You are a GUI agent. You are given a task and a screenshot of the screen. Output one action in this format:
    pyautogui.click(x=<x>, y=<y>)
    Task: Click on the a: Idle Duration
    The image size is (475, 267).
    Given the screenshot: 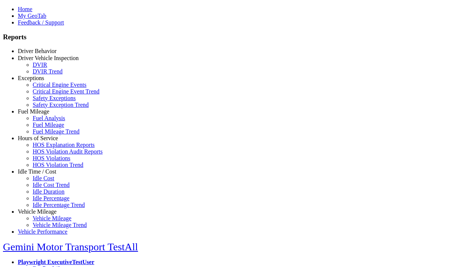 What is the action you would take?
    pyautogui.click(x=49, y=191)
    